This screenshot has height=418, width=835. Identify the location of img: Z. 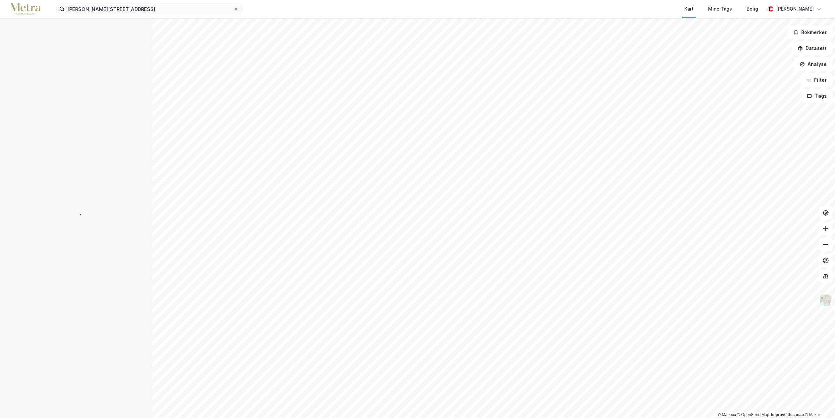
(826, 300).